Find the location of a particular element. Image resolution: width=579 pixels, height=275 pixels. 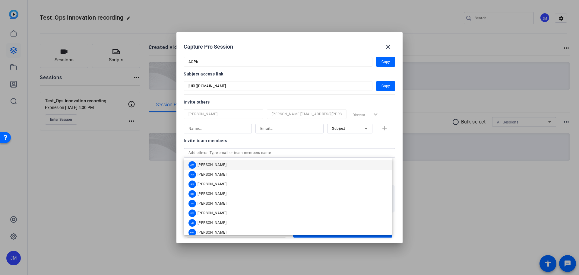

div: BH is located at coordinates (192, 193).